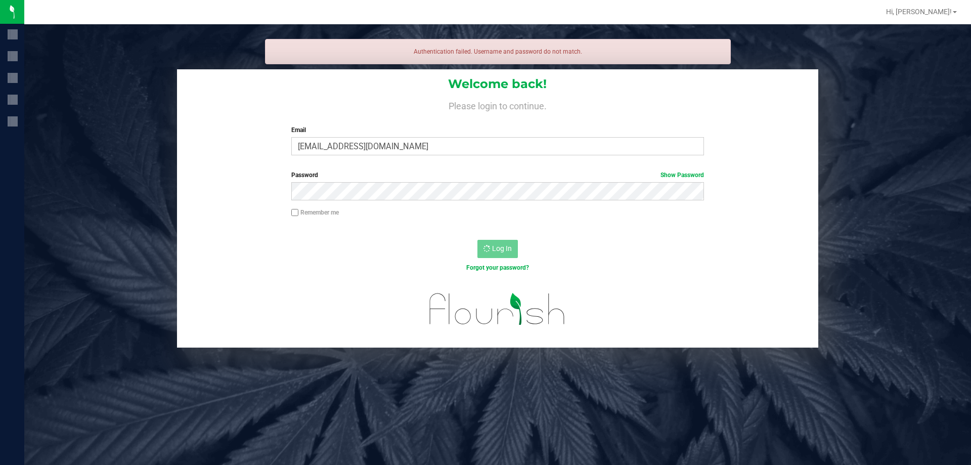  What do you see at coordinates (295, 212) in the screenshot?
I see `input: Remember me` at bounding box center [295, 212].